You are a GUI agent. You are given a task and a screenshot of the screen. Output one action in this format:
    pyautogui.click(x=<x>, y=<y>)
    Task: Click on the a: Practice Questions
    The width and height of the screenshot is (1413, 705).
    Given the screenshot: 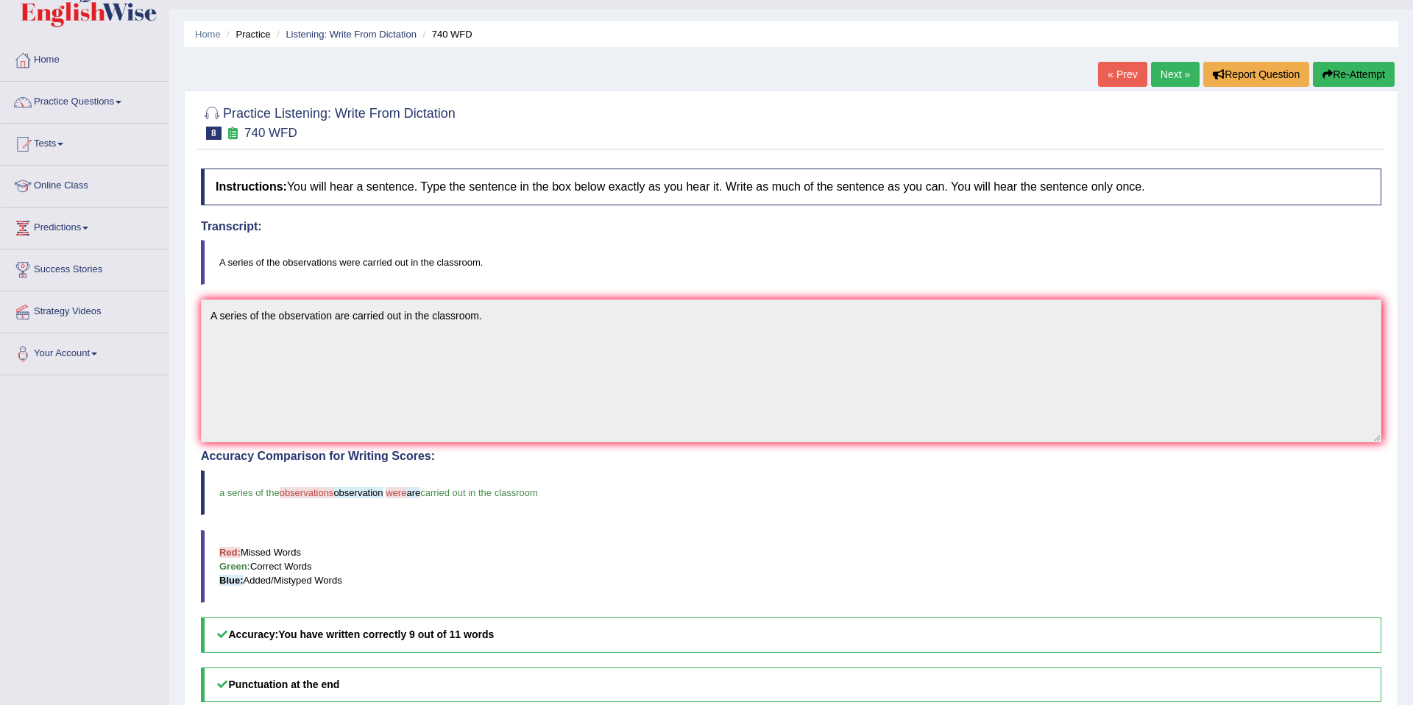 What is the action you would take?
    pyautogui.click(x=85, y=100)
    